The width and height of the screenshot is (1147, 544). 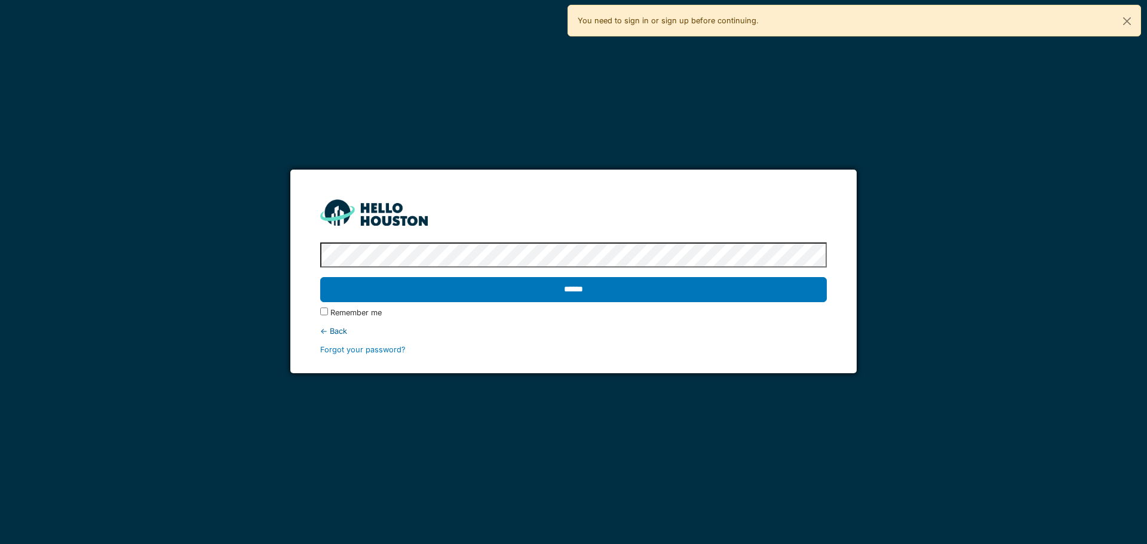 What do you see at coordinates (363, 350) in the screenshot?
I see `a: Forgot your password?` at bounding box center [363, 350].